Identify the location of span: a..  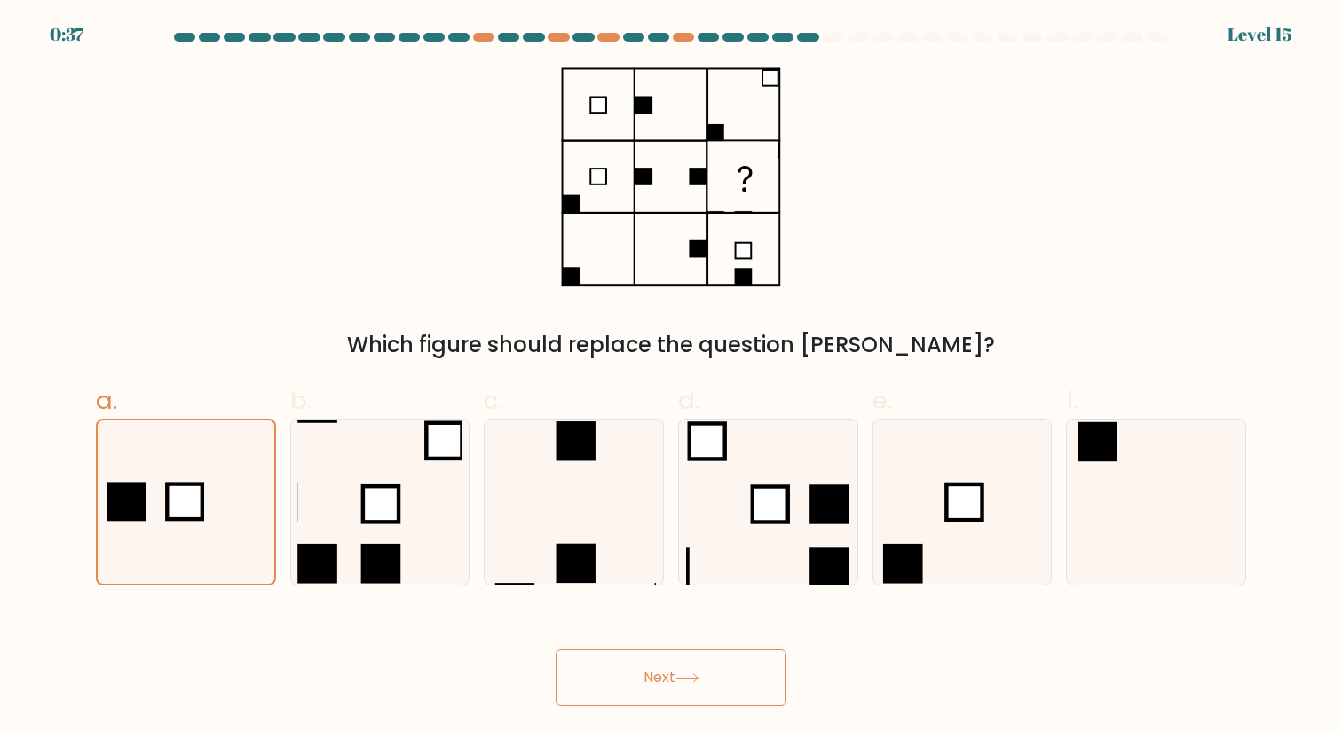
(107, 400).